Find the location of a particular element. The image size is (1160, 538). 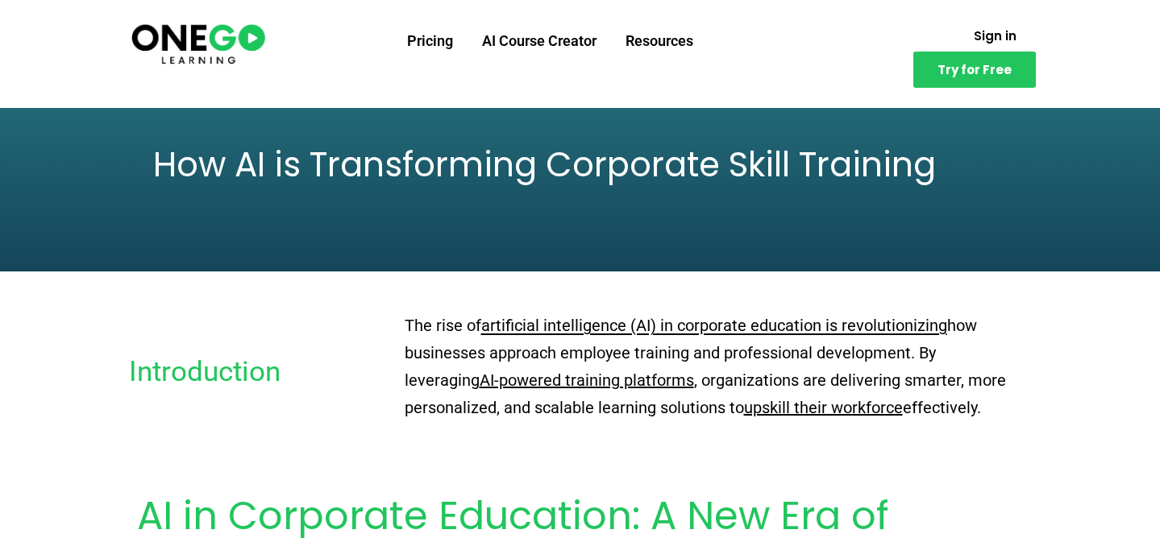

span: The rise of how businesses approach employee training and professional development. By leveraging... is located at coordinates (705, 367).